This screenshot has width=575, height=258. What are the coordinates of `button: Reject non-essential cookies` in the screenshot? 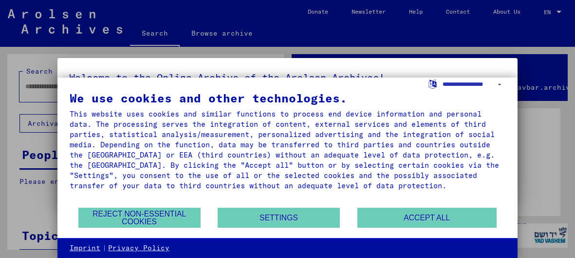 It's located at (139, 217).